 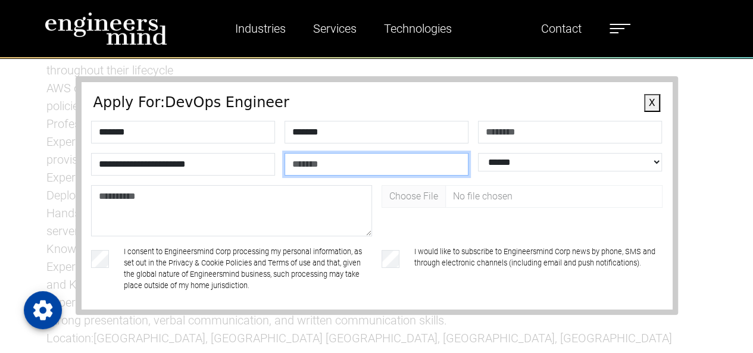 I want to click on label: I consent to Engineersmind Corp processing my personal information, as set out in the Privacy & C..., so click(x=248, y=269).